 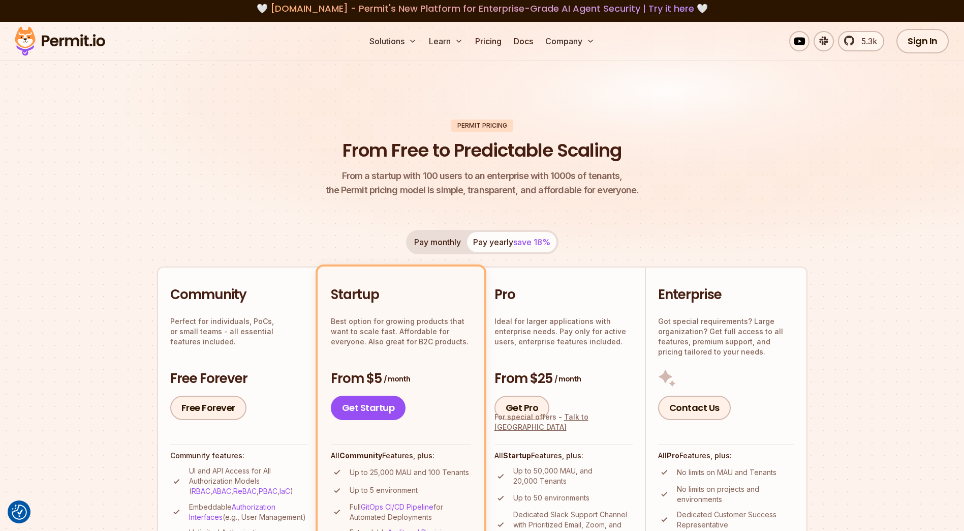 I want to click on p: Dedicated Customer Success Representative, so click(x=735, y=519).